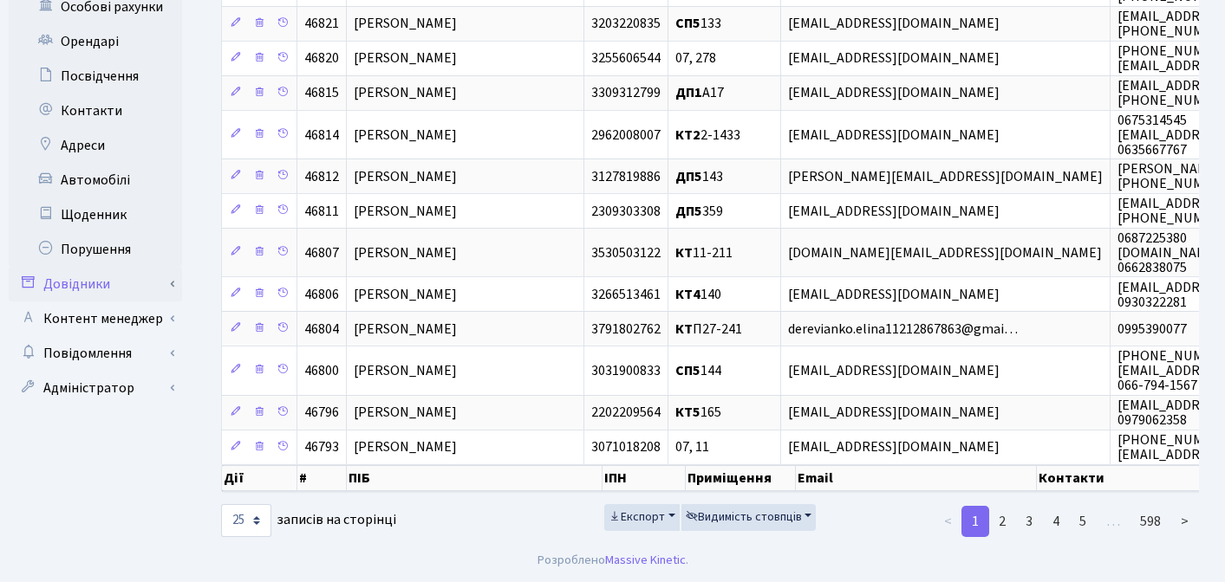 The width and height of the screenshot is (1225, 582). Describe the element at coordinates (95, 42) in the screenshot. I see `a: Орендарі` at that location.